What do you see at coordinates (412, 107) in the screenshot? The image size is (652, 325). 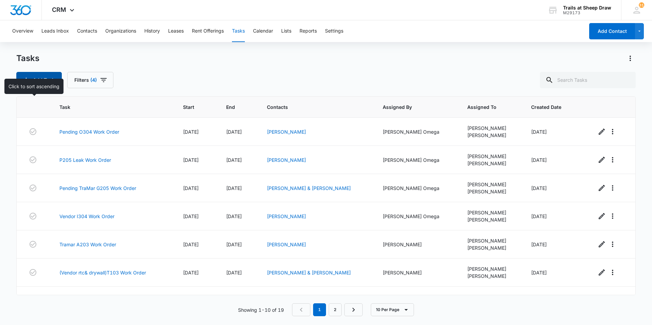 I see `span: Assigned By` at bounding box center [412, 107].